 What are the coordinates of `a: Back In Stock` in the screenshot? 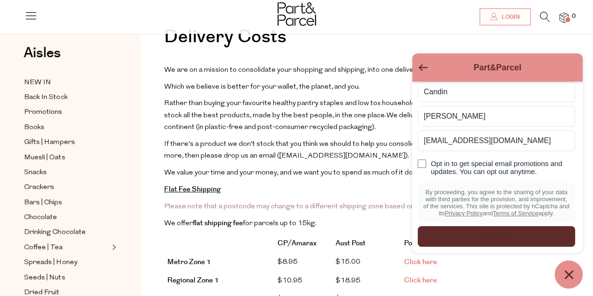 It's located at (67, 97).